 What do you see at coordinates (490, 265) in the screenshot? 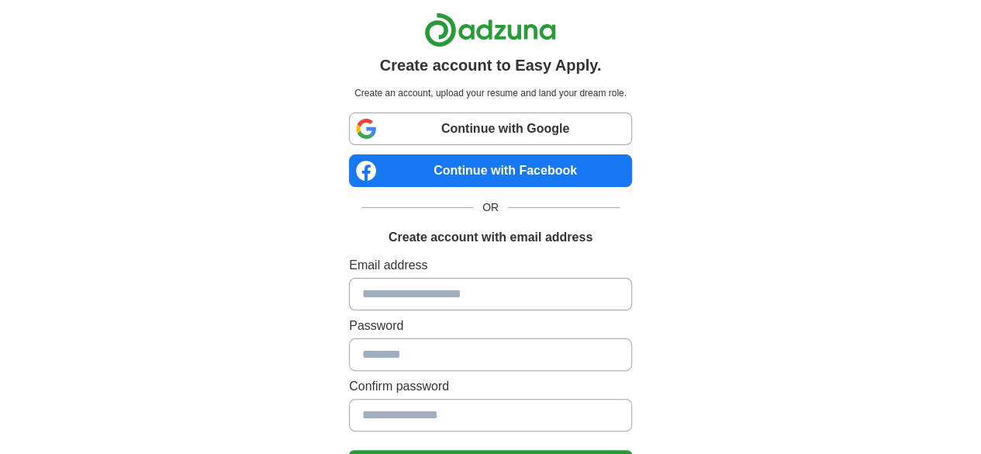
I see `label: Email address` at bounding box center [490, 265].